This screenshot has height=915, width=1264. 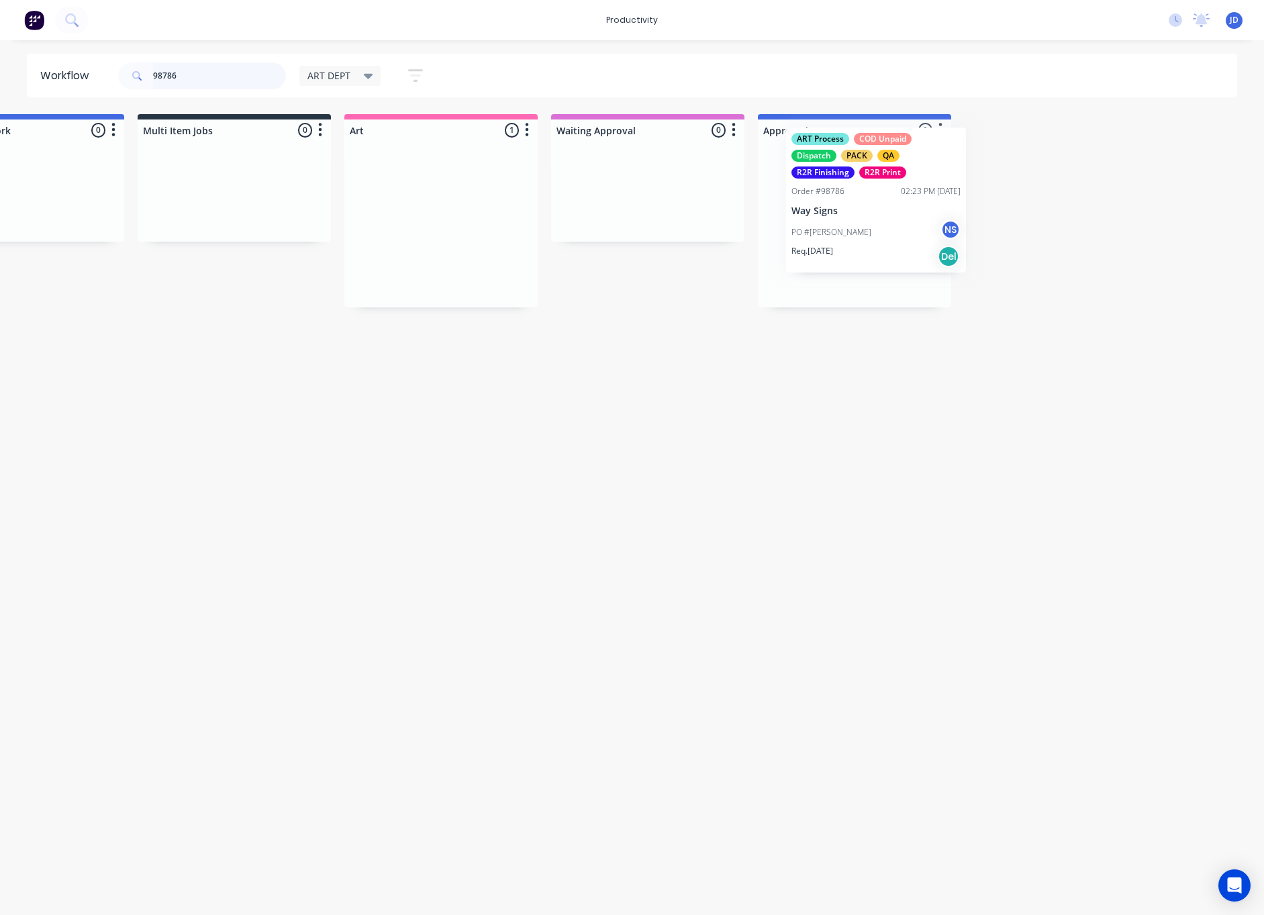 I want to click on img: Factory, so click(x=34, y=20).